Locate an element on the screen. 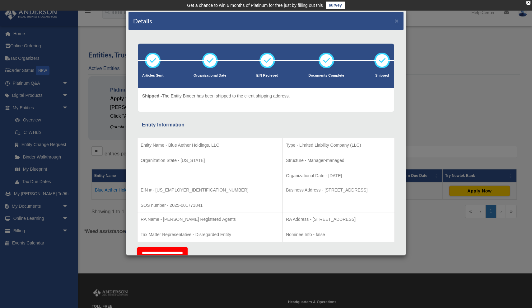  a: survey is located at coordinates (335, 5).